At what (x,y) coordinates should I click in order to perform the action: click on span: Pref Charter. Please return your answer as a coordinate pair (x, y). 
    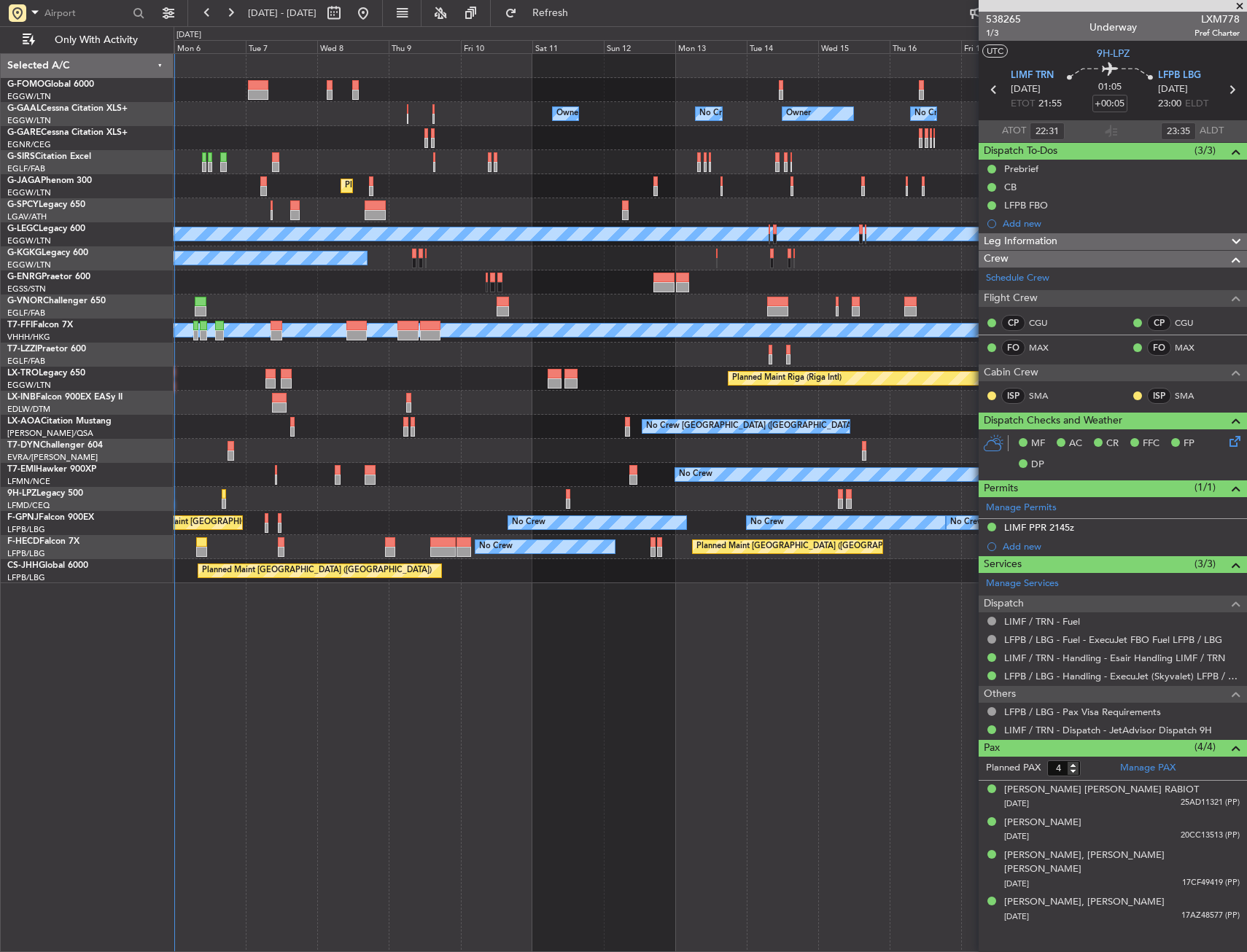
    Looking at the image, I should click on (1217, 33).